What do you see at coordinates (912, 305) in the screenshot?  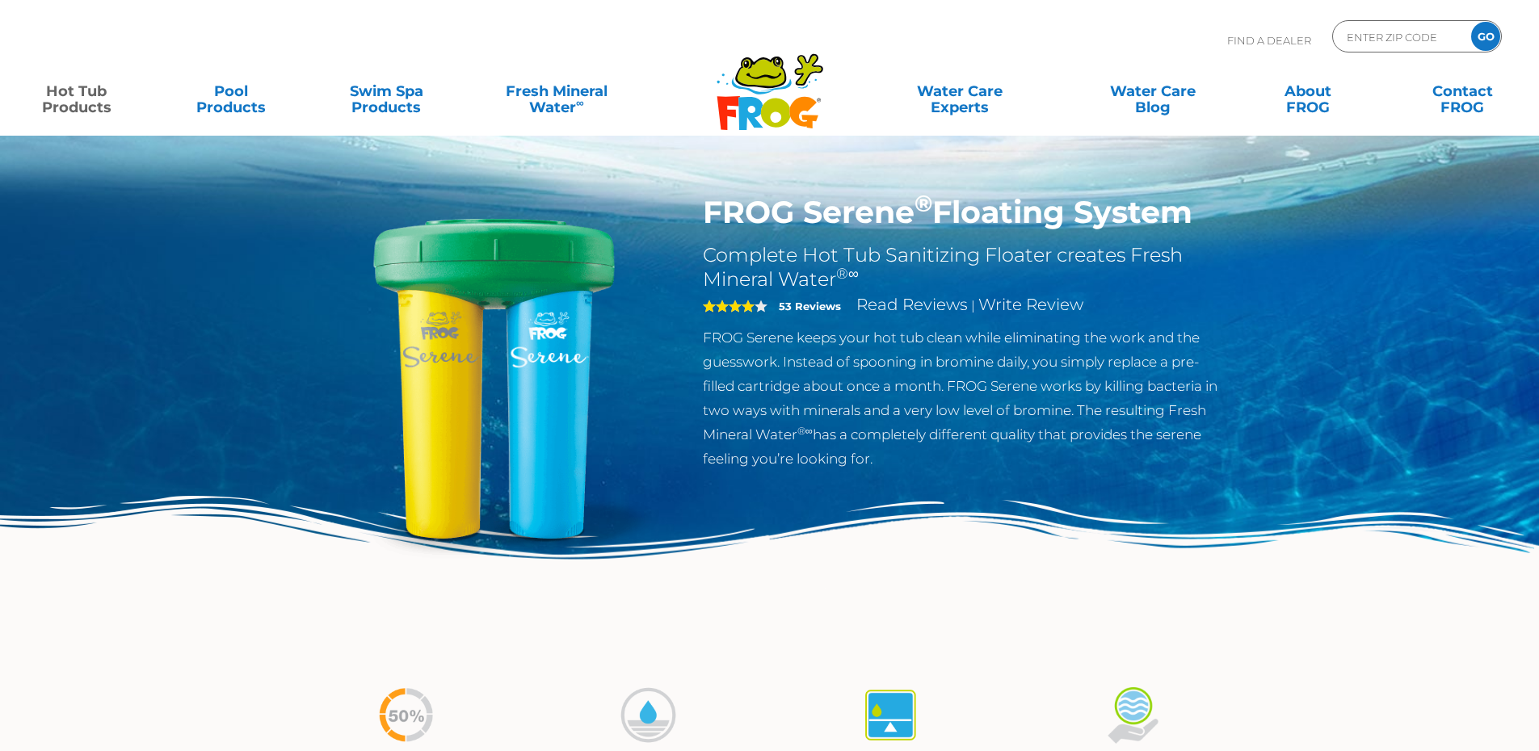 I see `a: Read Reviews` at bounding box center [912, 305].